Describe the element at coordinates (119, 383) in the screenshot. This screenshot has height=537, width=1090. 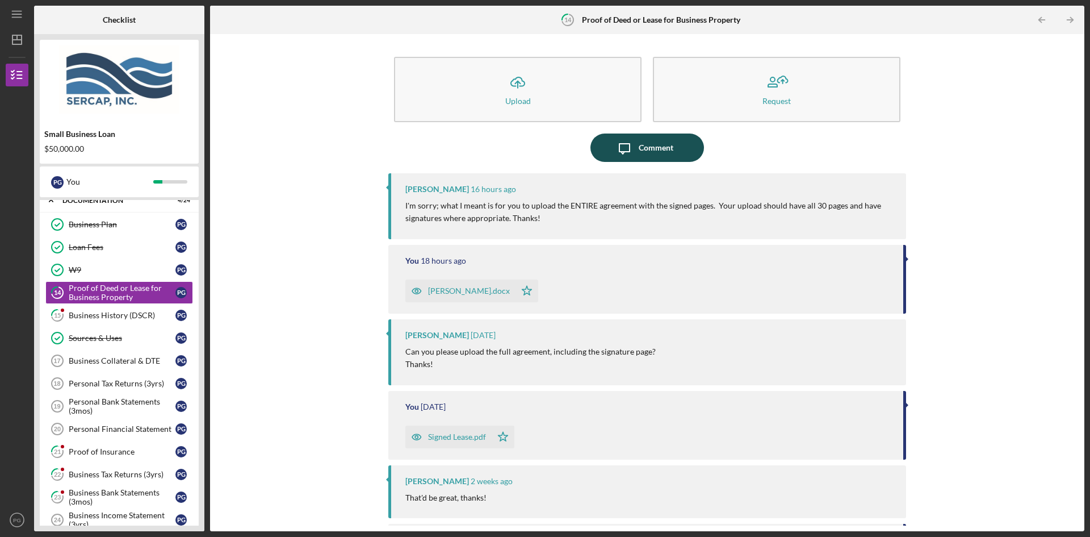
I see `a: 18Personal Tax Returns (3yrs)PG` at that location.